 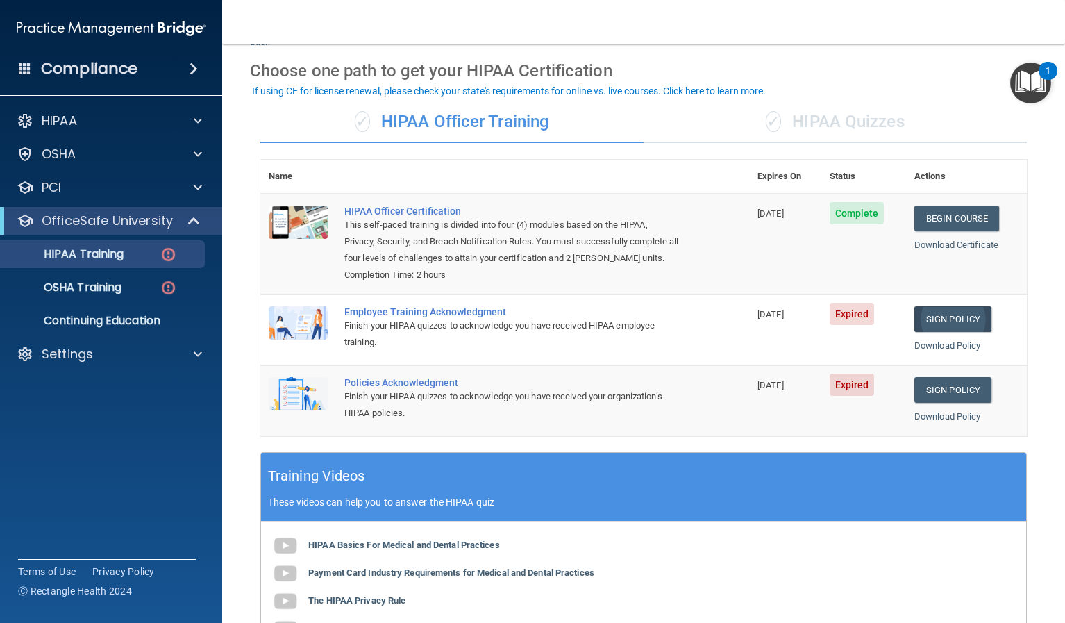 I want to click on a: OfficeSafe University, so click(x=109, y=221).